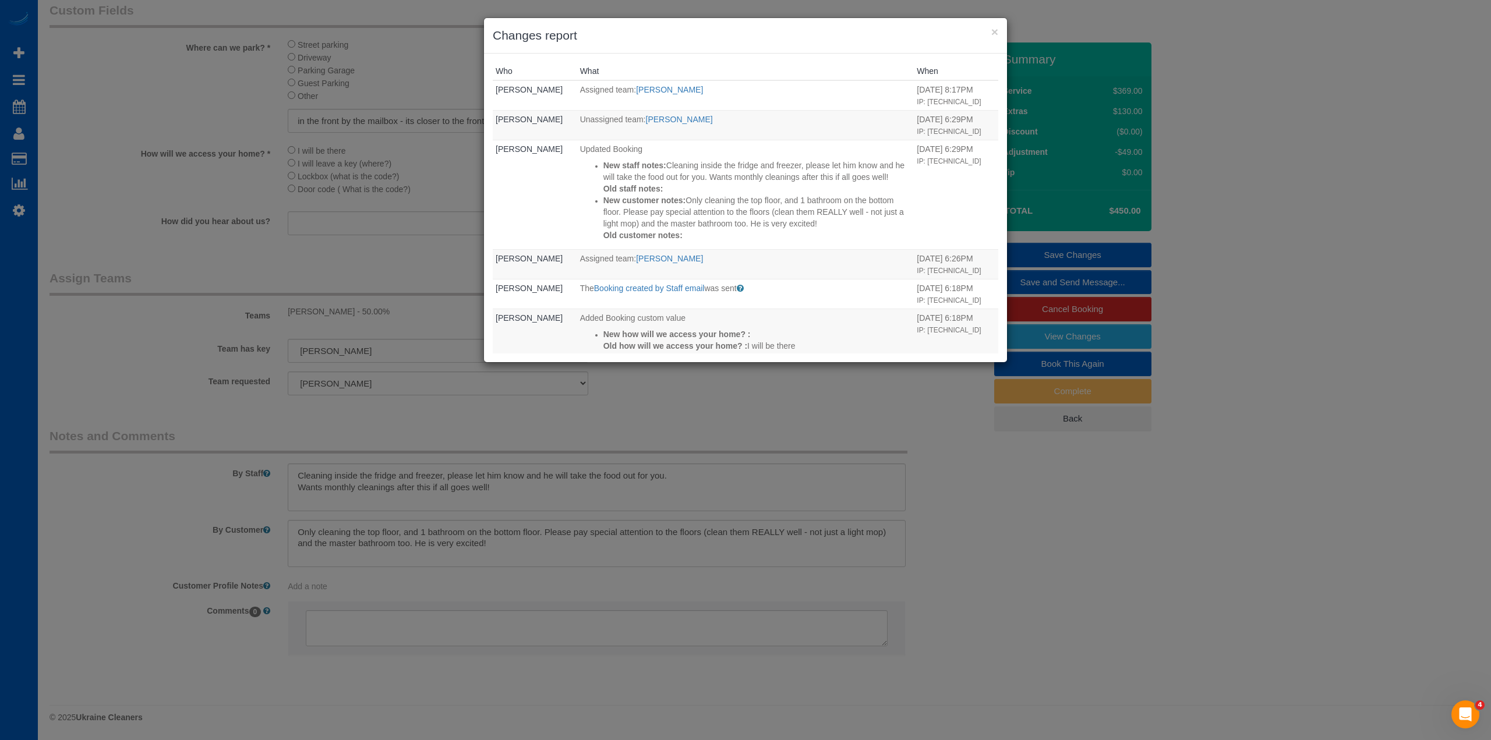 This screenshot has width=1491, height=740. I want to click on span: 4, so click(1480, 705).